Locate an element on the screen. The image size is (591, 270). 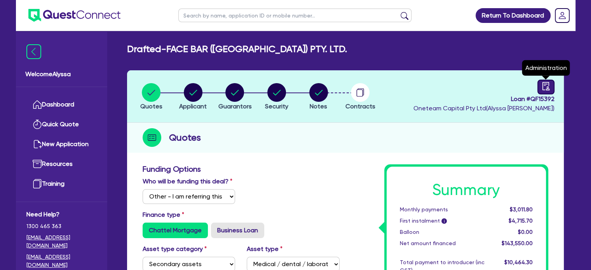
span: 1300 465 363 is located at coordinates (61, 226).